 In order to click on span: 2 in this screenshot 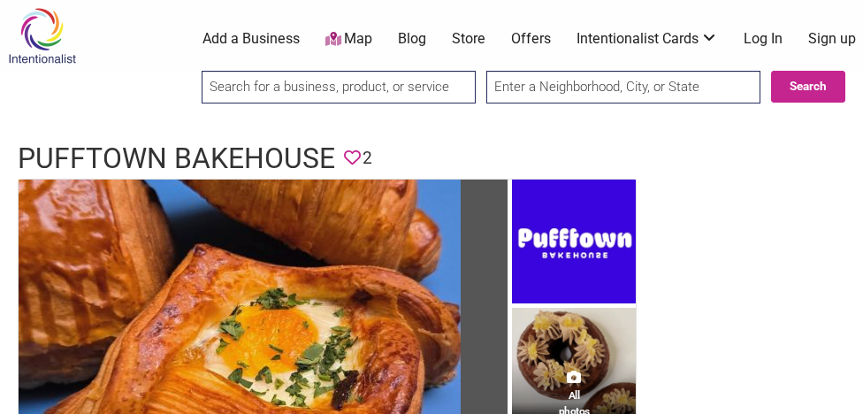, I will do `click(367, 158)`.